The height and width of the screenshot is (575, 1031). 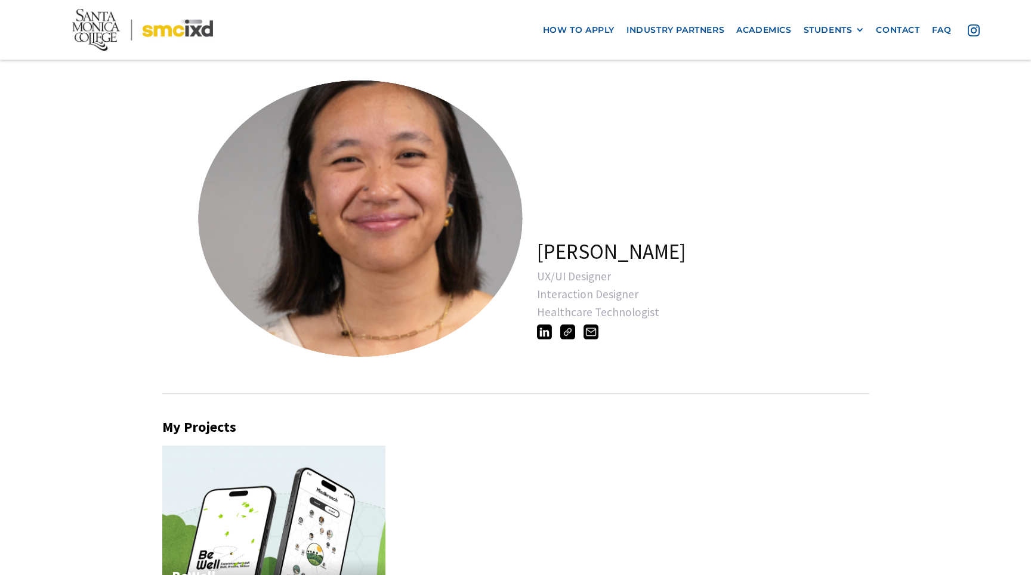 What do you see at coordinates (713, 276) in the screenshot?
I see `div: UX/UI Designer` at bounding box center [713, 276].